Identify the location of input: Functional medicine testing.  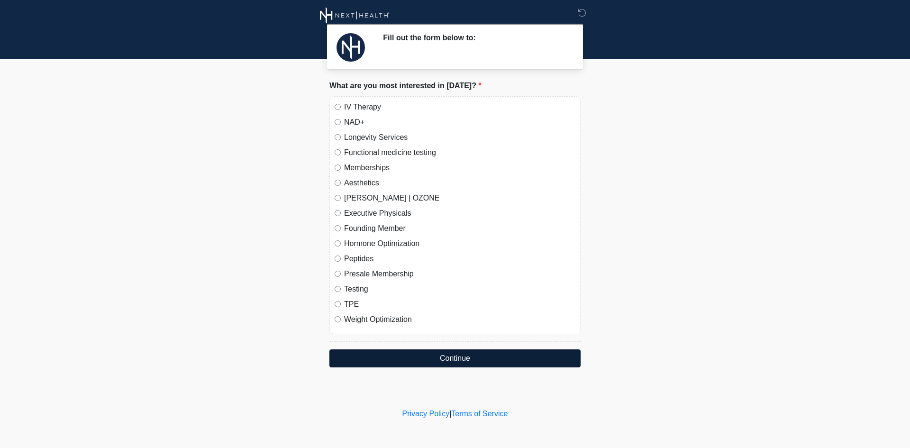
(338, 152).